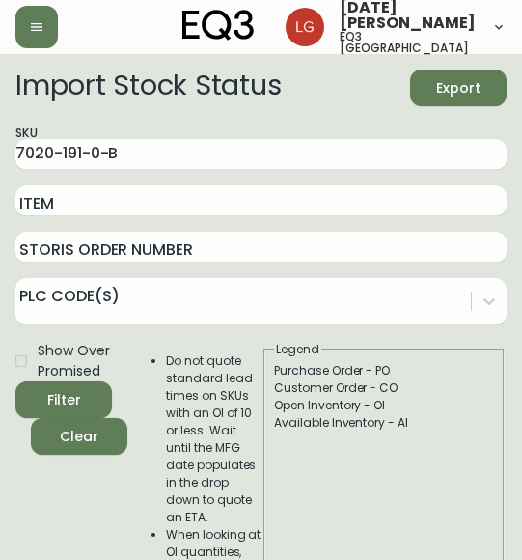  I want to click on span: Show Over Promised, so click(74, 361).